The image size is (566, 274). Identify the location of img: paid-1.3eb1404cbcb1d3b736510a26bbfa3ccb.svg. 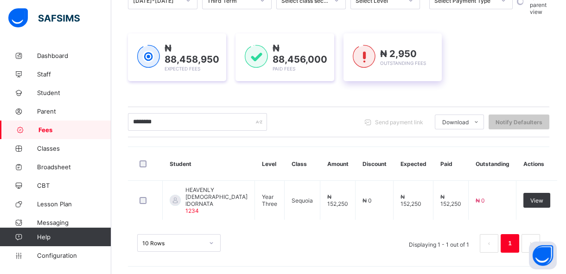
(256, 57).